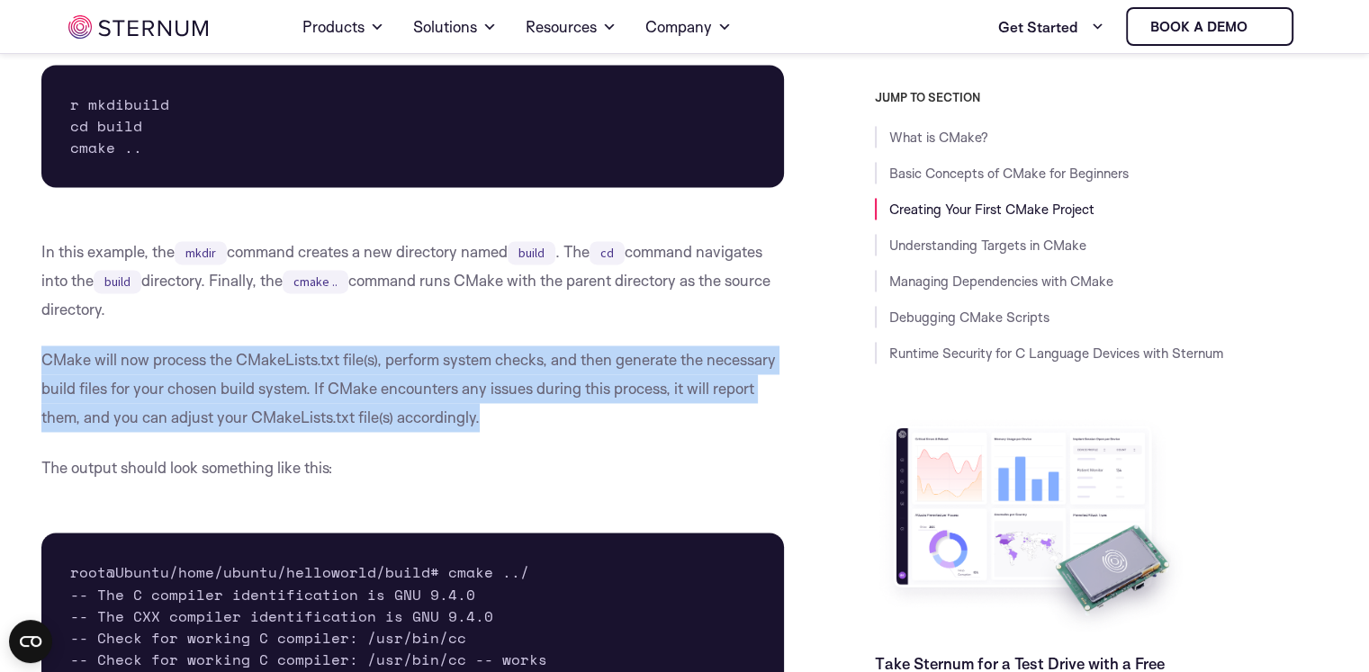  Describe the element at coordinates (413, 468) in the screenshot. I see `p: The output should look something like this:` at that location.